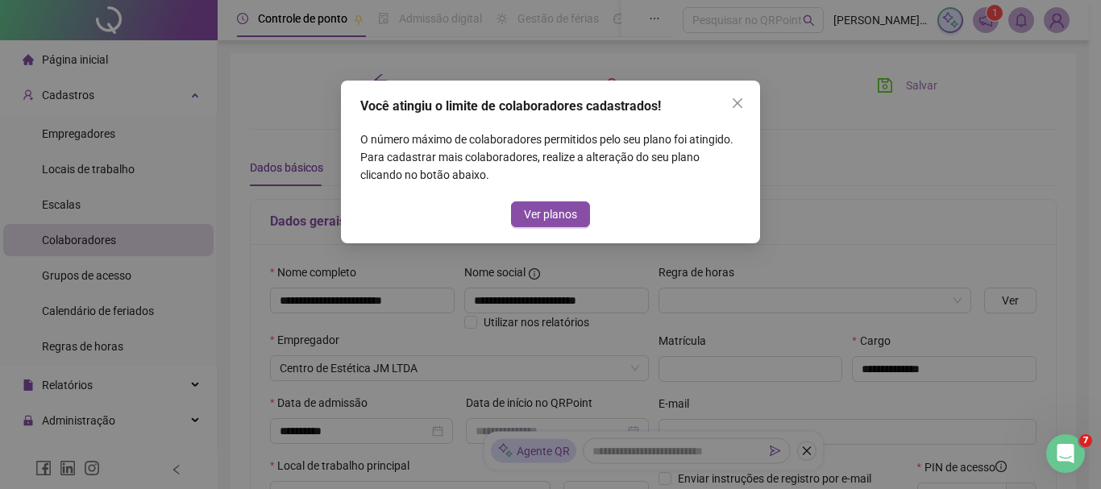 This screenshot has height=489, width=1101. Describe the element at coordinates (1086, 441) in the screenshot. I see `span: 7` at that location.